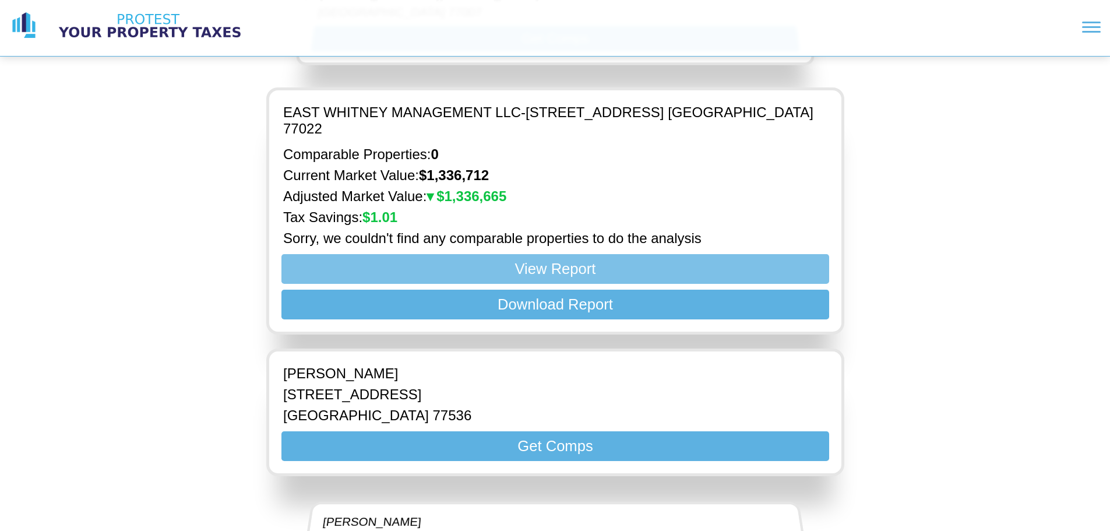  What do you see at coordinates (556, 196) in the screenshot?
I see `p: Adjusted Market Value:` at bounding box center [556, 196].